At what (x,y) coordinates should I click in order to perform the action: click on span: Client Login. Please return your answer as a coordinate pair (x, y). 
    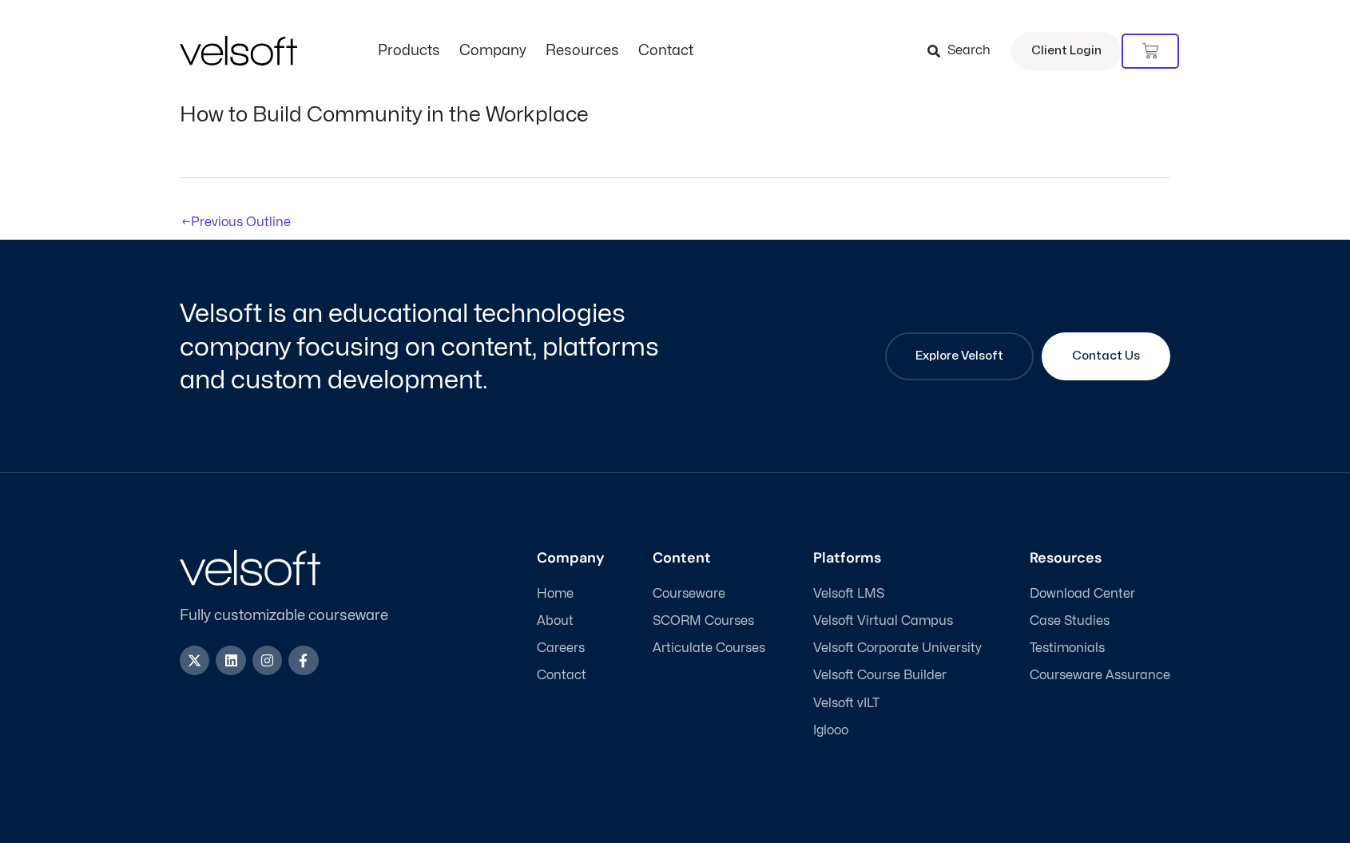
    Looking at the image, I should click on (1066, 51).